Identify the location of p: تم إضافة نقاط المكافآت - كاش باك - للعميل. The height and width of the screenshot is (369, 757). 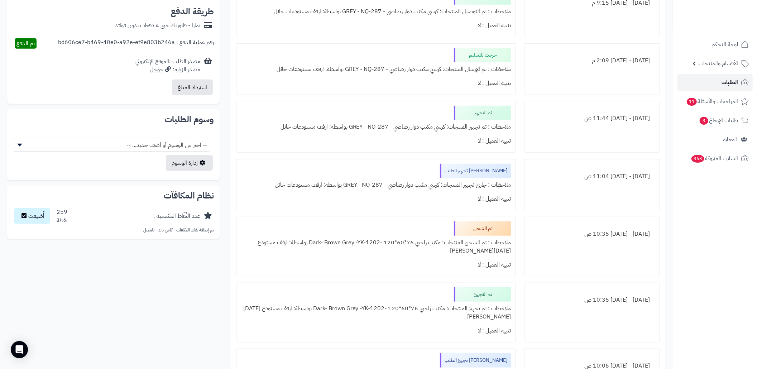
(113, 230).